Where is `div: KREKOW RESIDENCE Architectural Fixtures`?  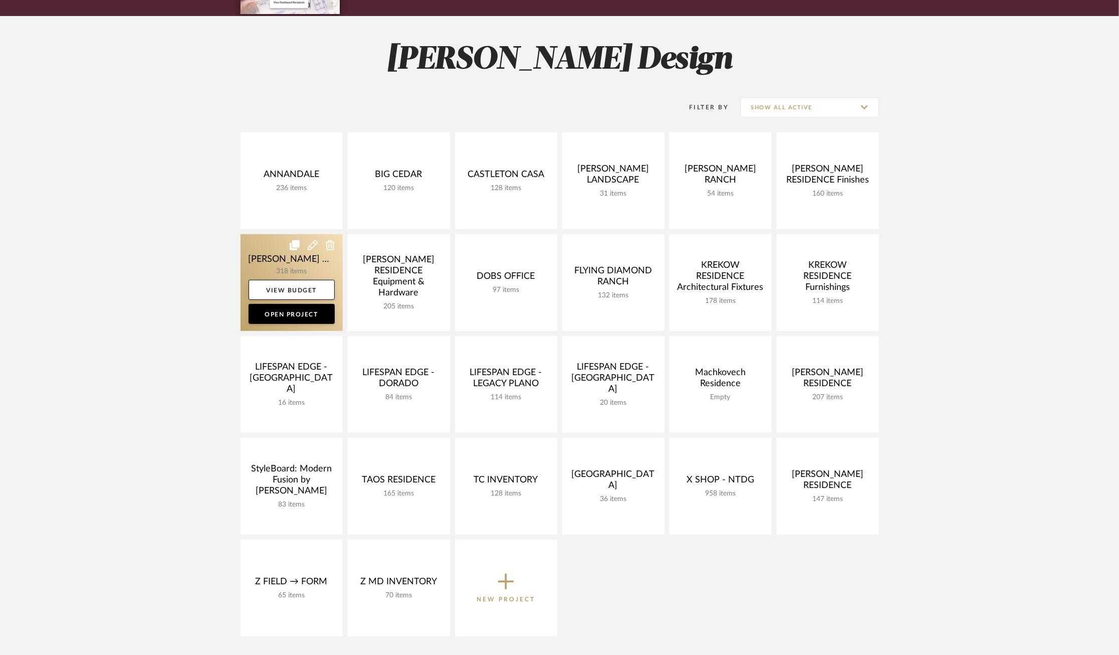
div: KREKOW RESIDENCE Architectural Fixtures is located at coordinates (721, 278).